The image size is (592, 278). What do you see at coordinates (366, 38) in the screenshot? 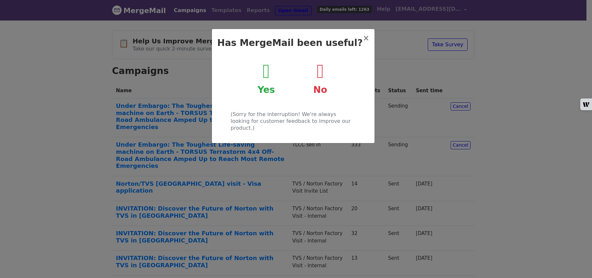
I see `button: Close` at bounding box center [366, 38].